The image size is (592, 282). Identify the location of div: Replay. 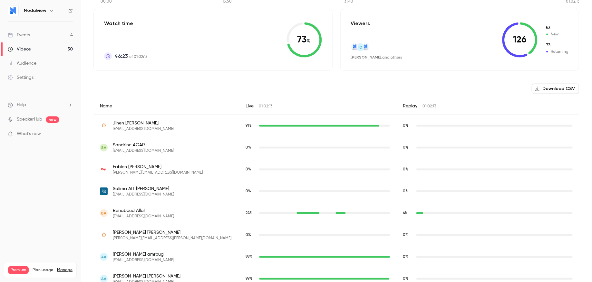
(487, 106).